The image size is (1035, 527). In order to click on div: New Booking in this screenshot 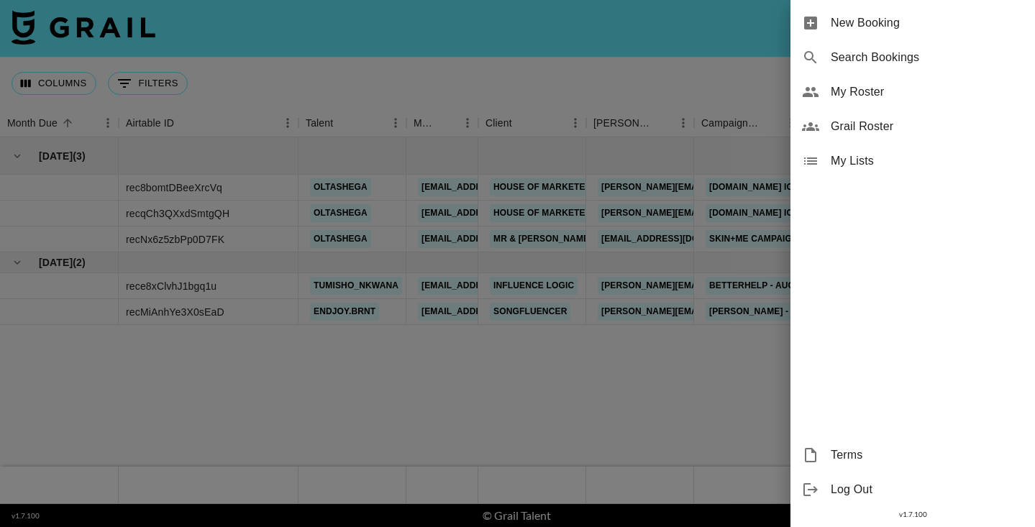, I will do `click(913, 23)`.